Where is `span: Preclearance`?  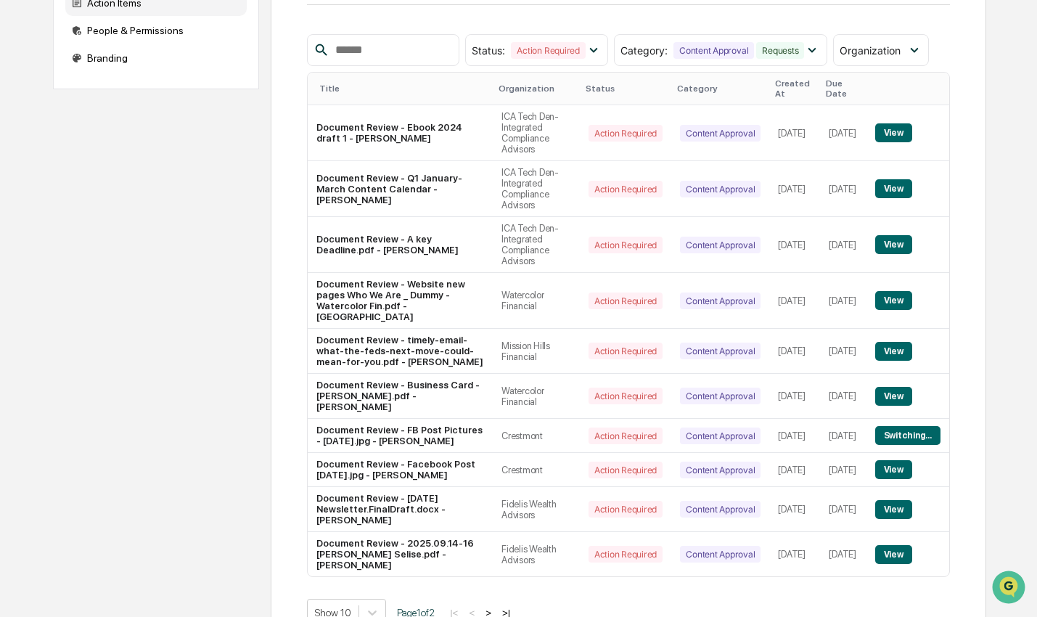 span: Preclearance is located at coordinates (61, 190).